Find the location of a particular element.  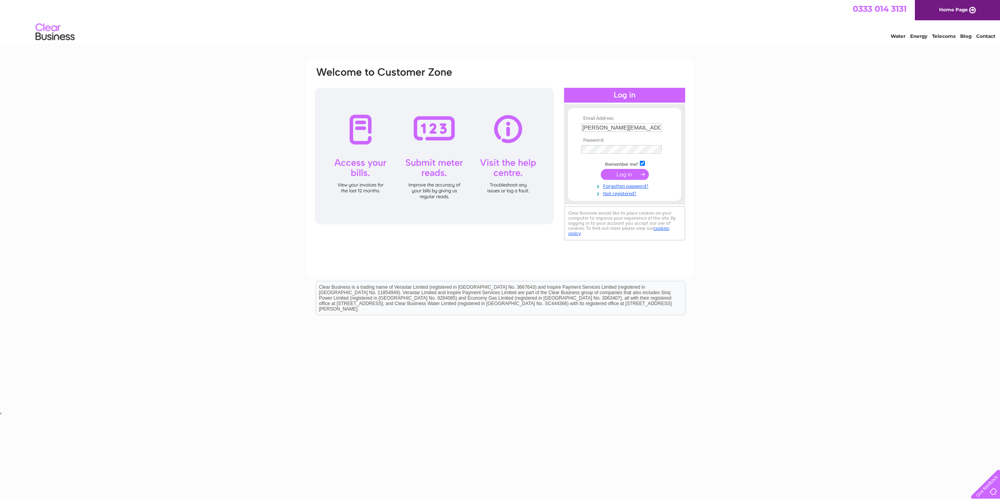

a: Energy is located at coordinates (918, 36).